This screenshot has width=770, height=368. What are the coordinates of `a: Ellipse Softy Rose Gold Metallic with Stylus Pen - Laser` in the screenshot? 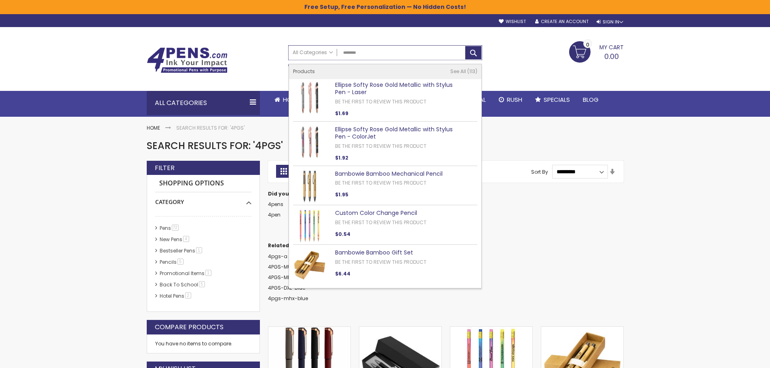 It's located at (394, 89).